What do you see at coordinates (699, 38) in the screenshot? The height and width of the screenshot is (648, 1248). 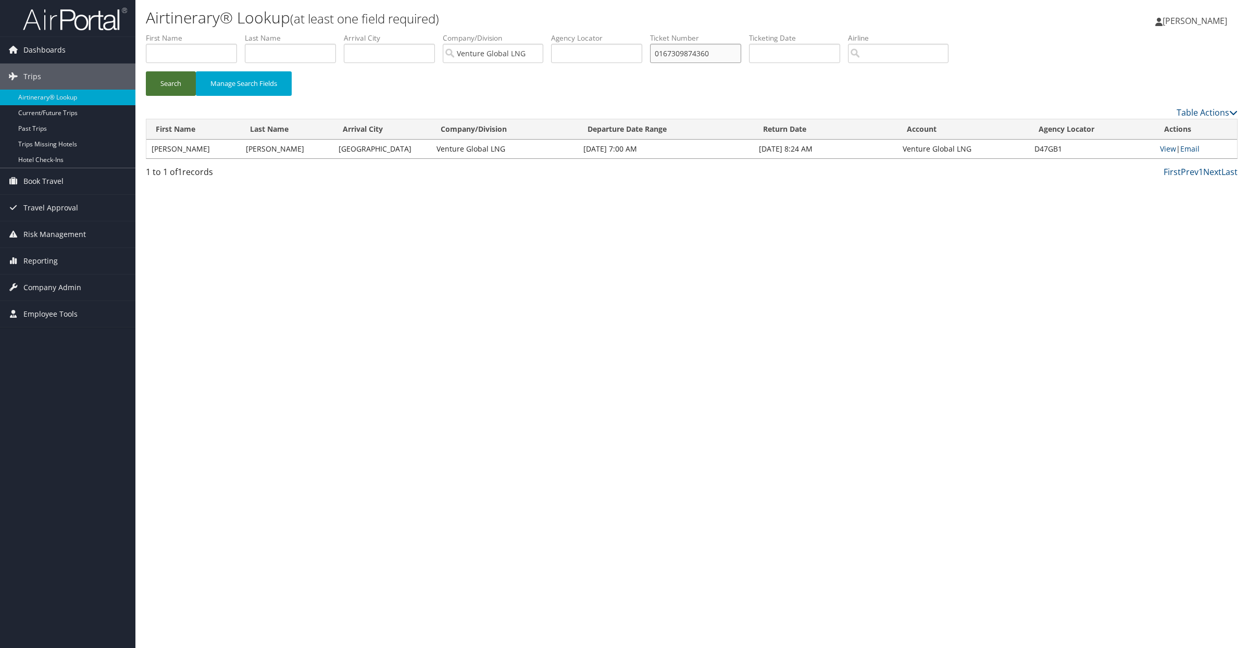 I see `label: Ticket Number` at bounding box center [699, 38].